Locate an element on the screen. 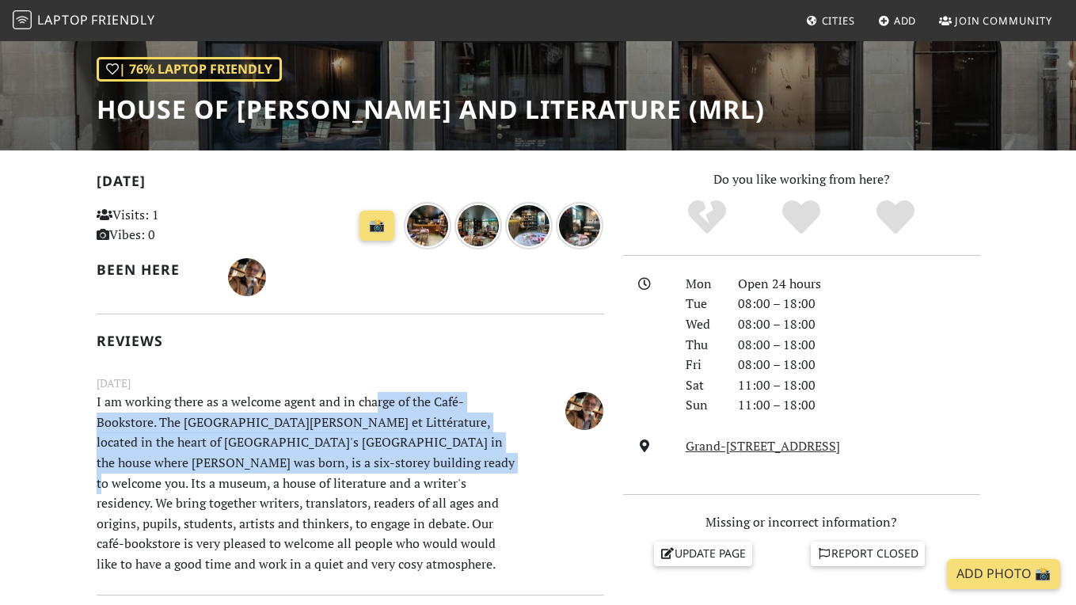 This screenshot has width=1076, height=605. div: Thu is located at coordinates (703, 345).